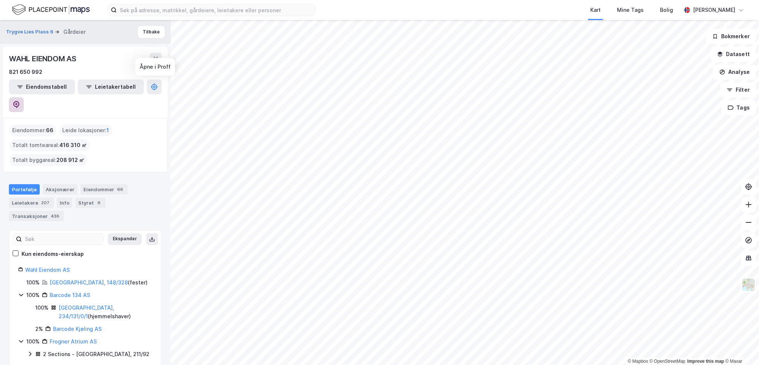 This screenshot has height=365, width=759. What do you see at coordinates (120, 189) in the screenshot?
I see `div: 66` at bounding box center [120, 189].